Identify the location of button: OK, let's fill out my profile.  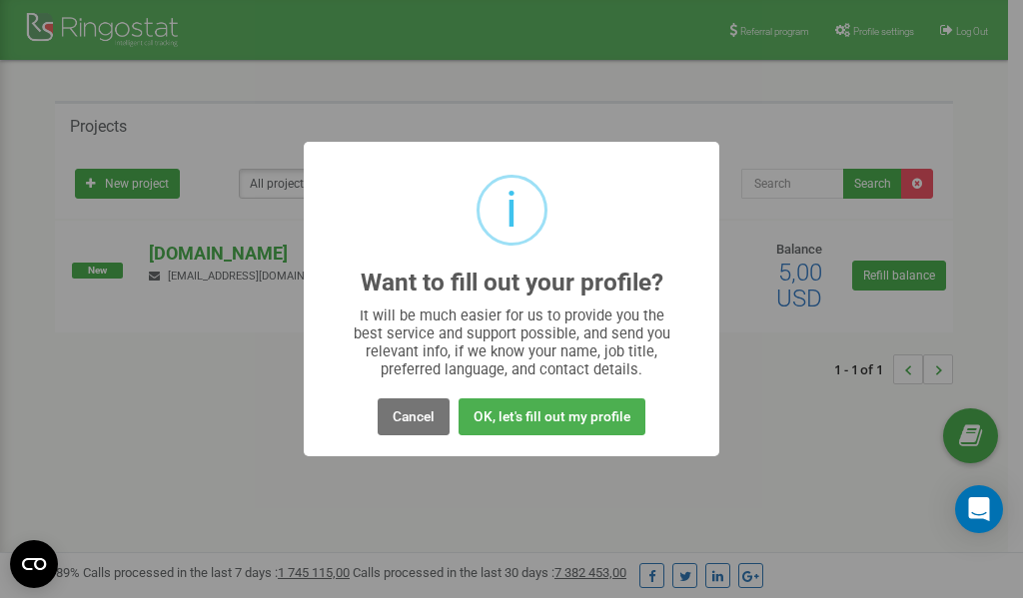
(551, 417).